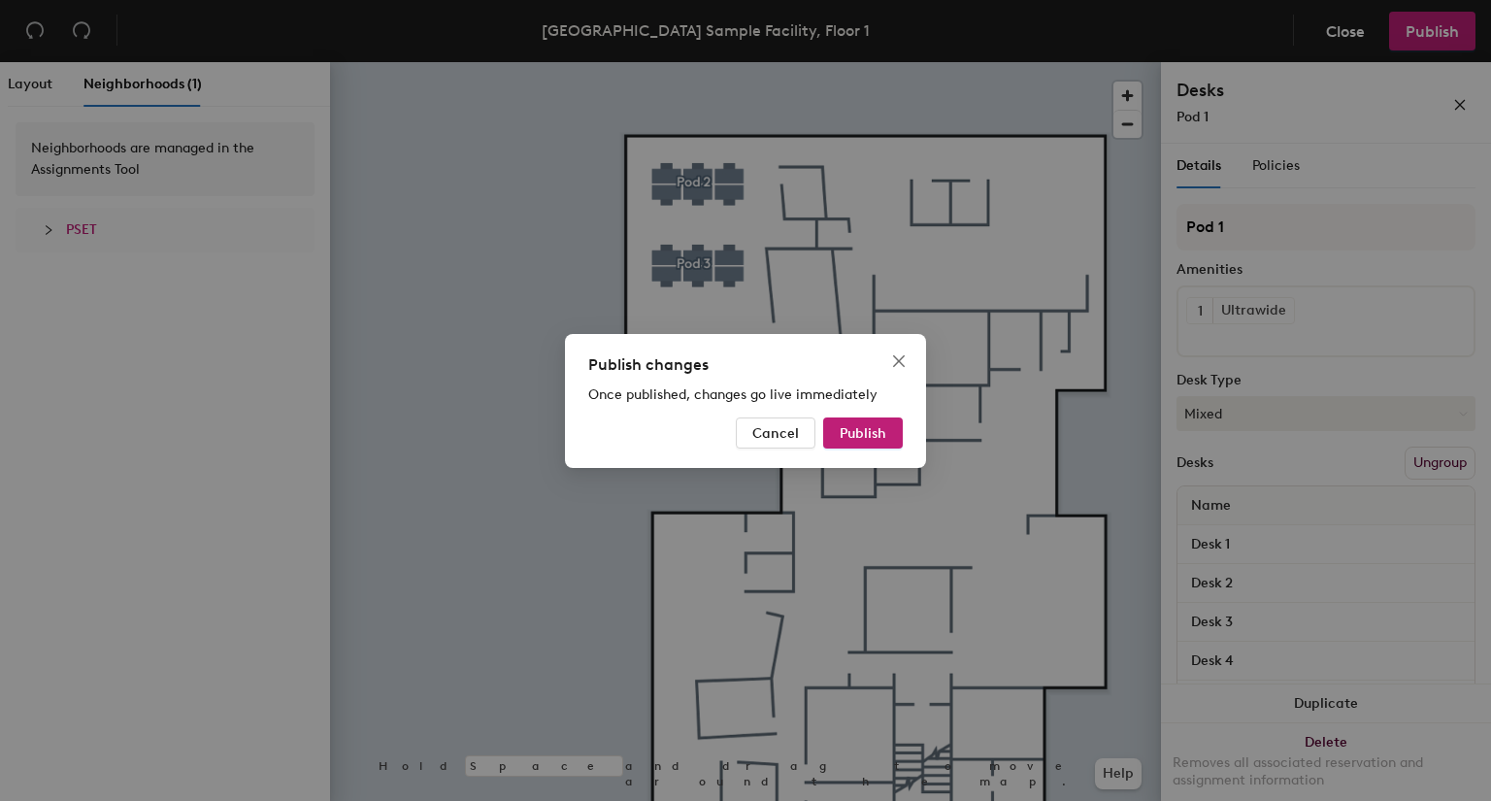 Image resolution: width=1491 pixels, height=801 pixels. Describe the element at coordinates (863, 433) in the screenshot. I see `button: Publish` at that location.